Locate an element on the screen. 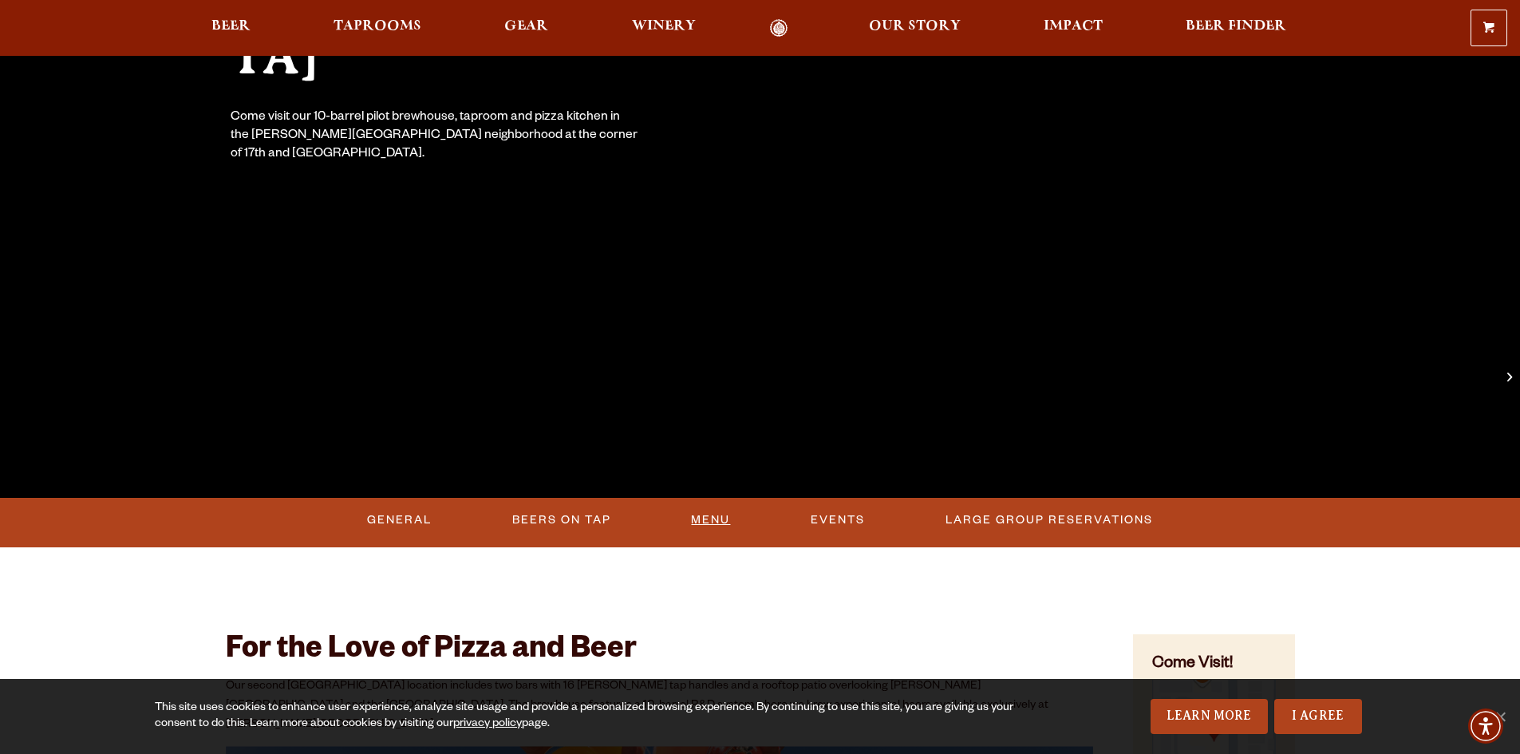 Image resolution: width=1520 pixels, height=754 pixels. span: Winery is located at coordinates (664, 26).